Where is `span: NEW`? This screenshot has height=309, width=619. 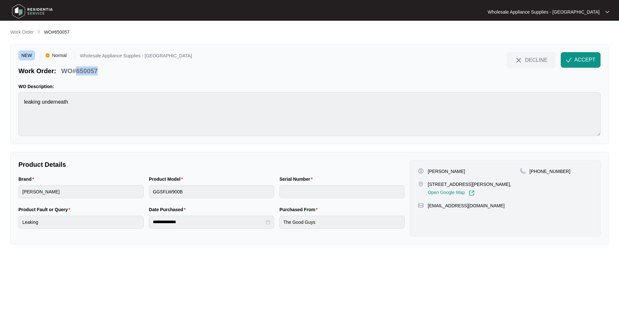 span: NEW is located at coordinates (27, 55).